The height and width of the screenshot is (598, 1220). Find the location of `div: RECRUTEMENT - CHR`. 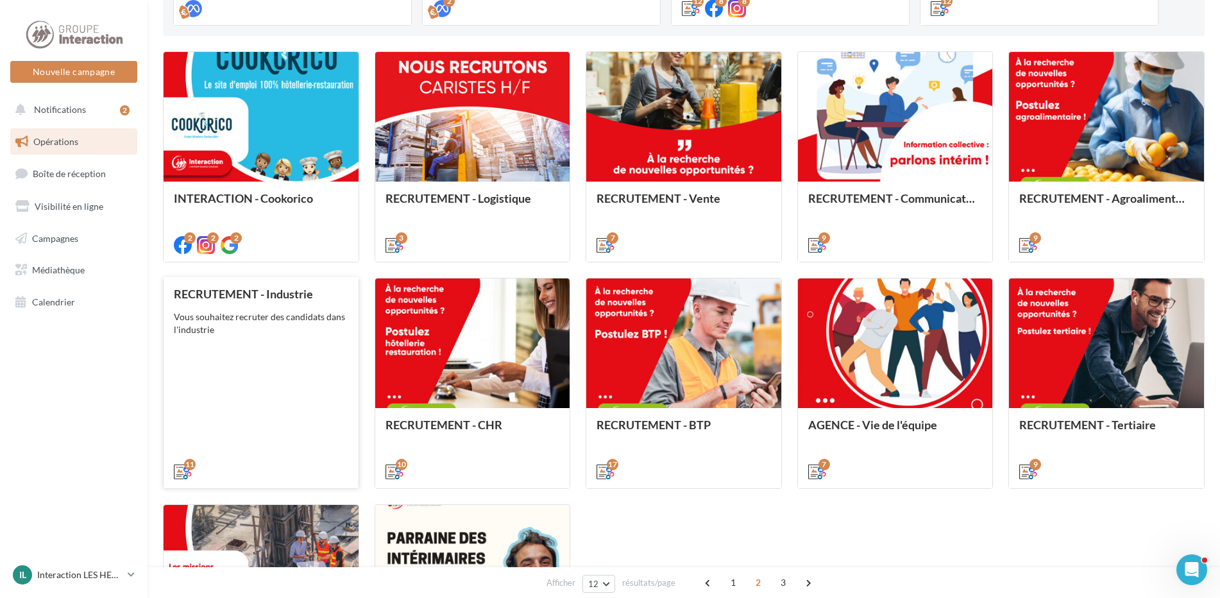

div: RECRUTEMENT - CHR is located at coordinates (473, 431).